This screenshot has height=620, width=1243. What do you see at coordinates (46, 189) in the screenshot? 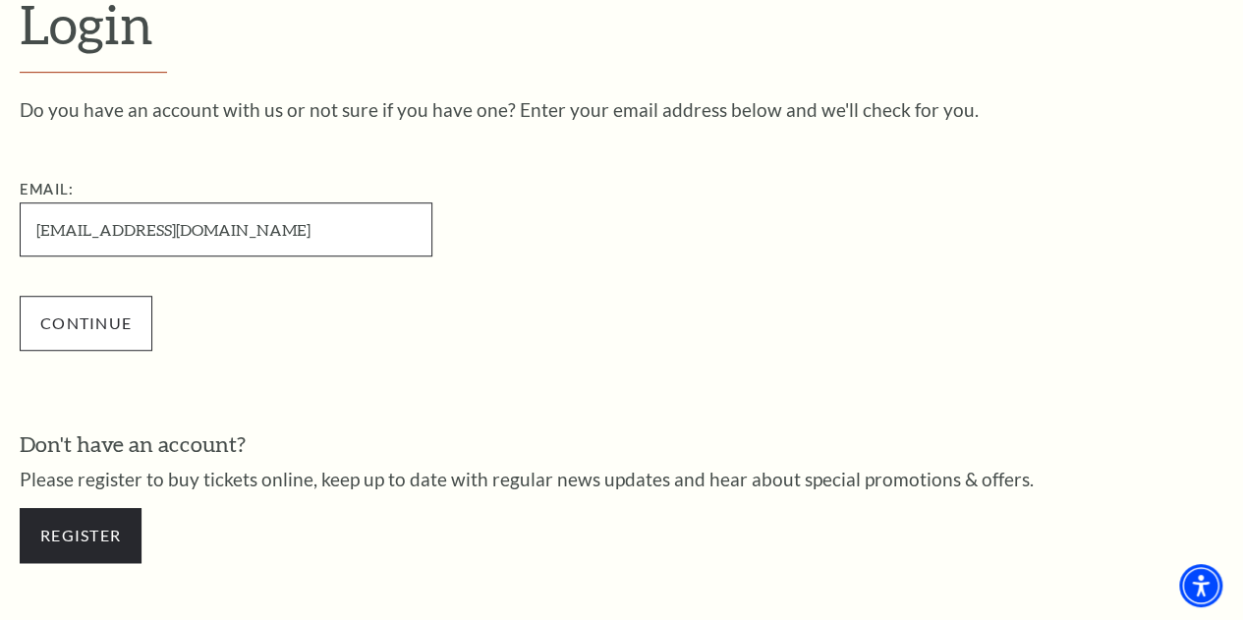
I see `label: Email:` at bounding box center [46, 189].